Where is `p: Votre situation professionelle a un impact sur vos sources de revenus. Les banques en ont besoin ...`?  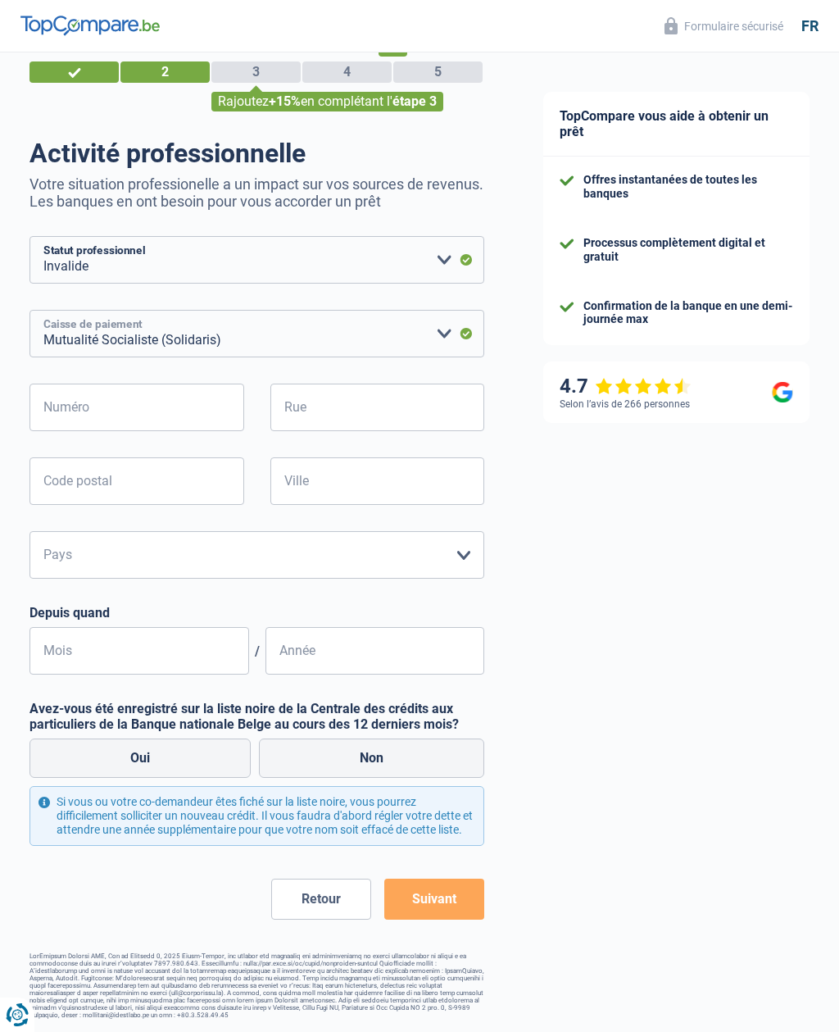 p: Votre situation professionelle a un impact sur vos sources de revenus. Les banques en ont besoin ... is located at coordinates (256, 193).